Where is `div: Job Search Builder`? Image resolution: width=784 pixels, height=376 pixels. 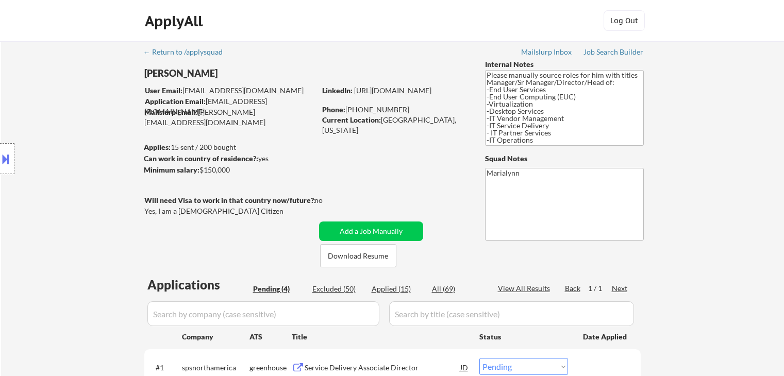
div: Job Search Builder is located at coordinates (614, 52).